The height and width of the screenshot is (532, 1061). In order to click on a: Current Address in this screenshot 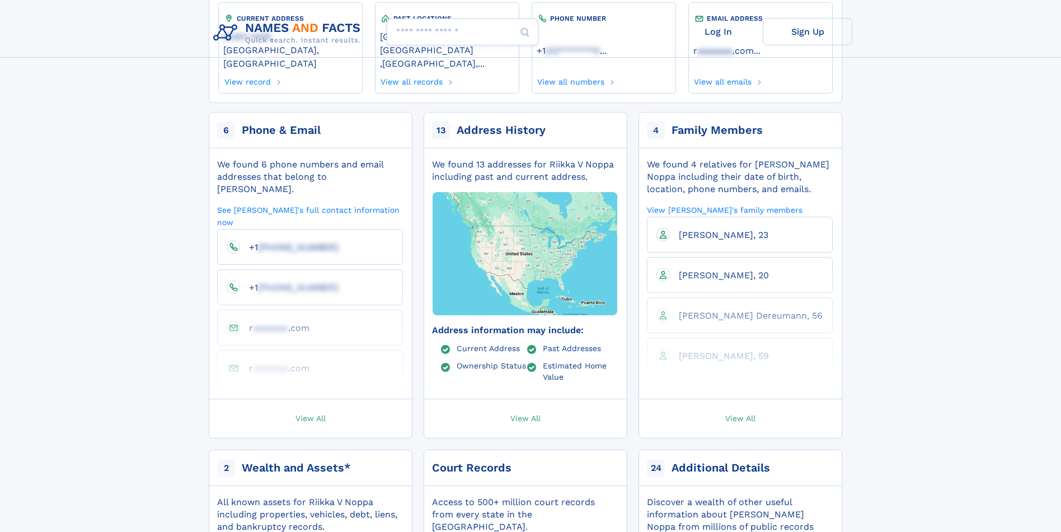, I will do `click(488, 348)`.